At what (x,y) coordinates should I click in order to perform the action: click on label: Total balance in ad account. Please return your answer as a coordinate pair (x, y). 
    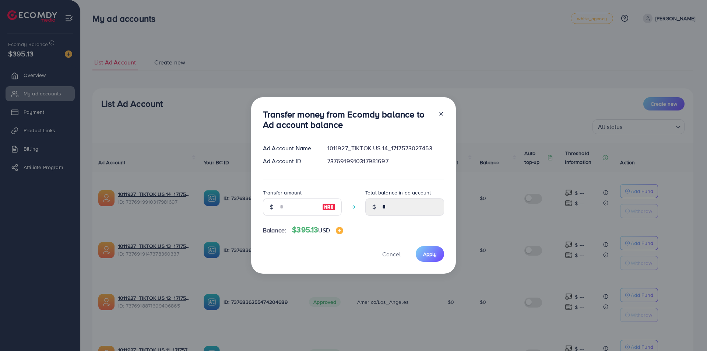
    Looking at the image, I should click on (398, 193).